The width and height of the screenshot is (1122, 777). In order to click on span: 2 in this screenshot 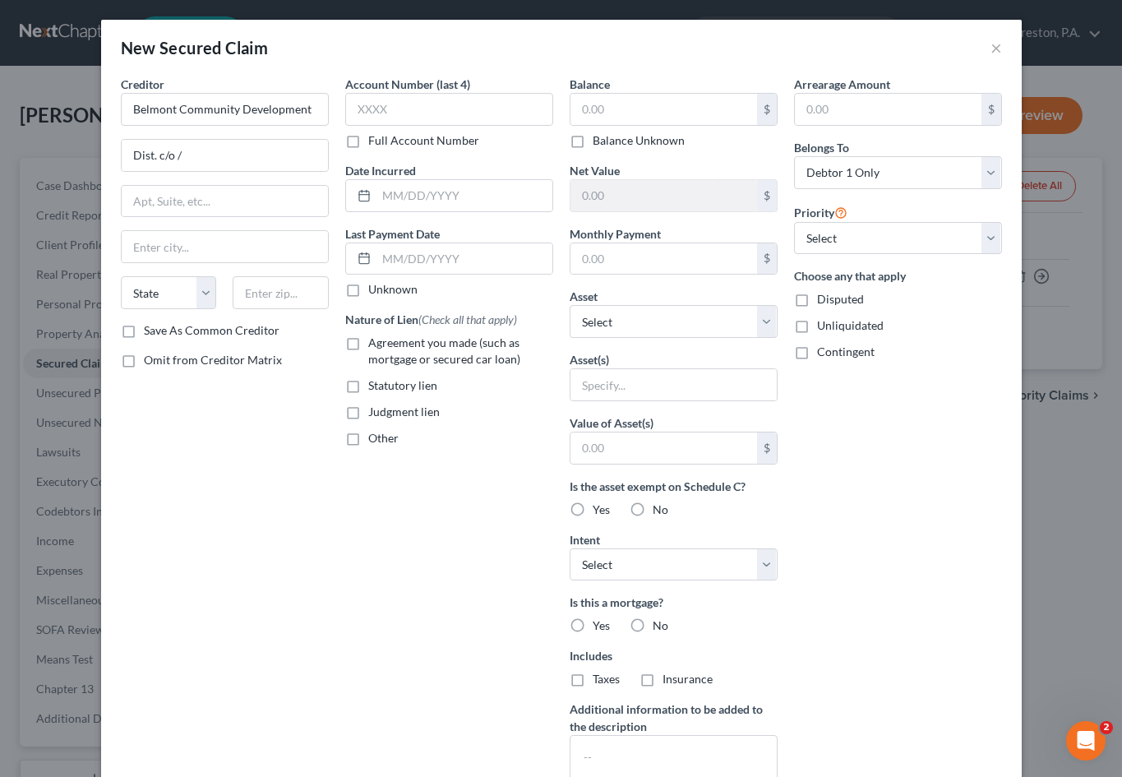, I will do `click(1107, 728)`.